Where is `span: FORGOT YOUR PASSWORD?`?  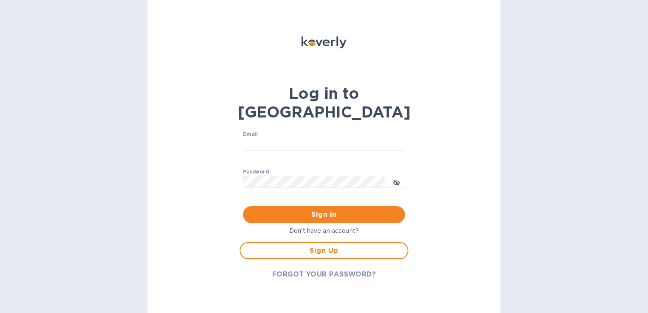 span: FORGOT YOUR PASSWORD? is located at coordinates (324, 275).